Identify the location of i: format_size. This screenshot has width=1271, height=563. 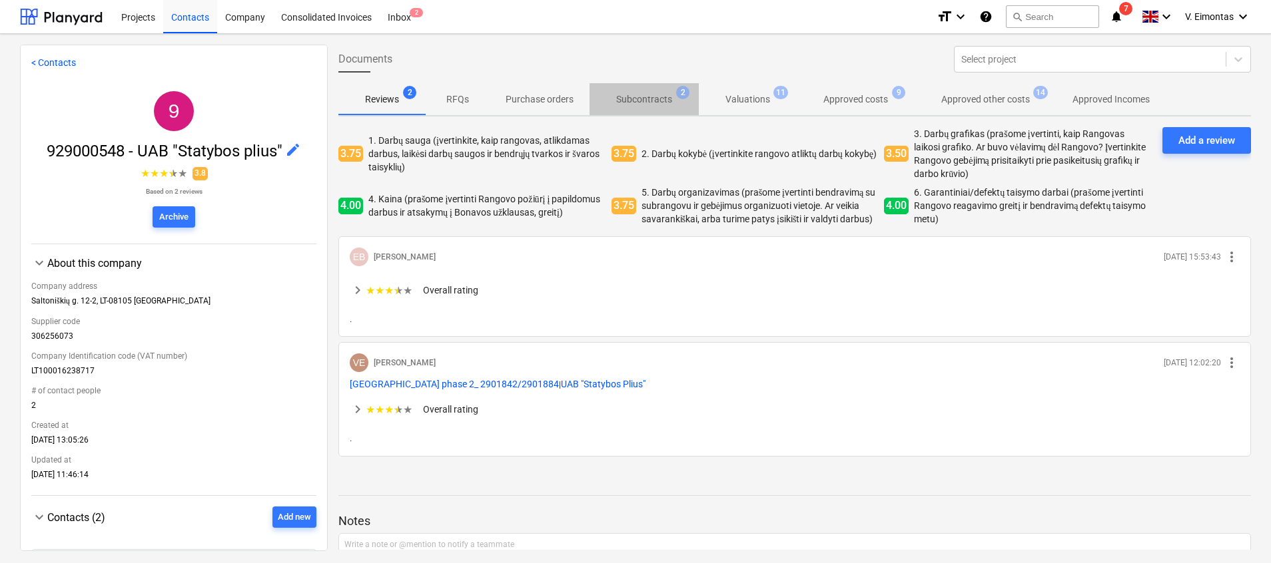
(944, 17).